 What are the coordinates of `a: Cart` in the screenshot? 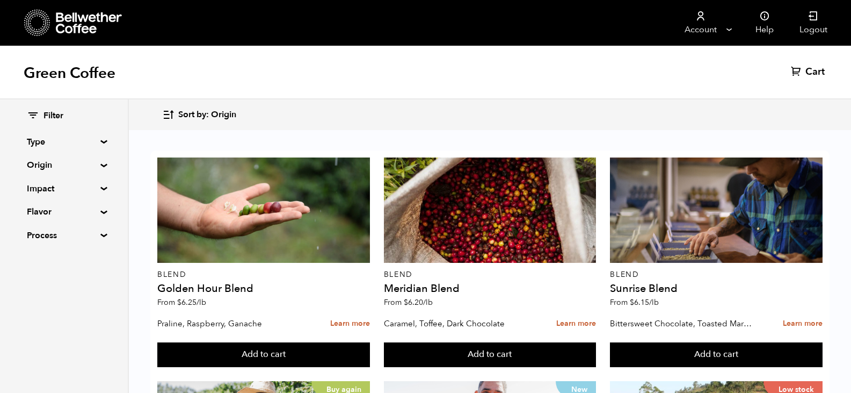 It's located at (809, 72).